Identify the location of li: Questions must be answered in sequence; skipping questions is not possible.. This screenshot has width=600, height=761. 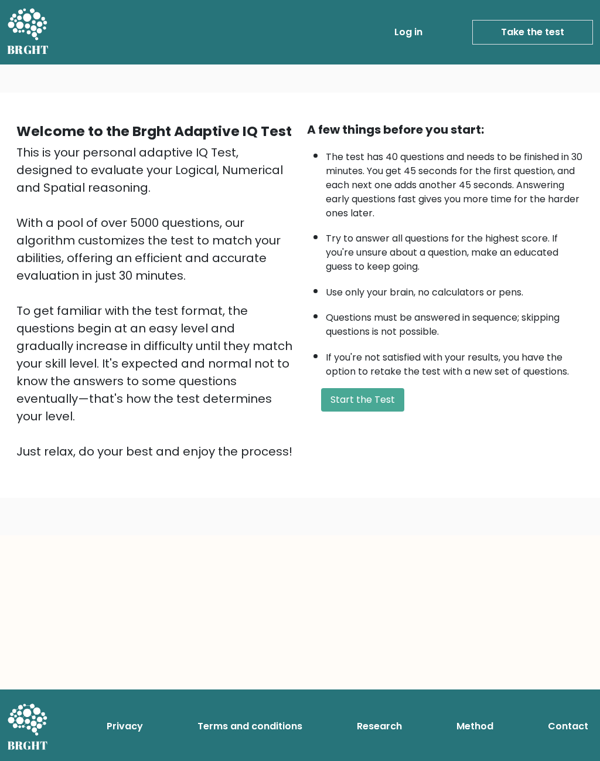
(455, 322).